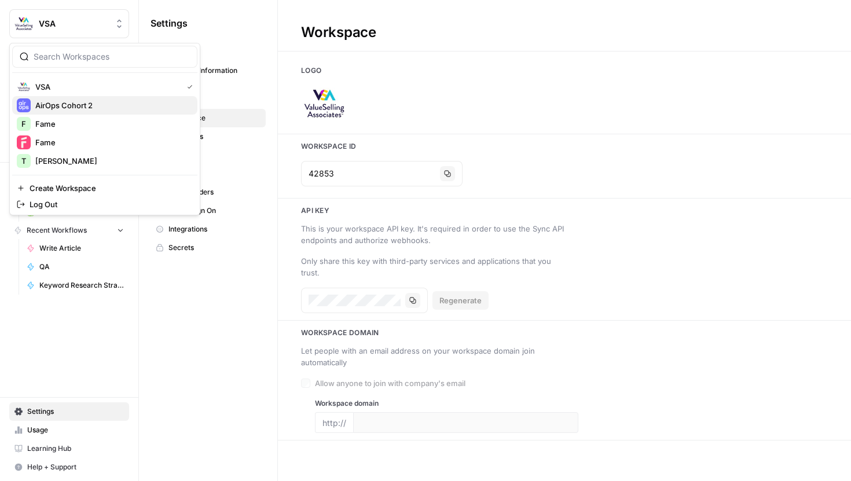 This screenshot has width=851, height=481. Describe the element at coordinates (339, 32) in the screenshot. I see `div: Workspace` at that location.